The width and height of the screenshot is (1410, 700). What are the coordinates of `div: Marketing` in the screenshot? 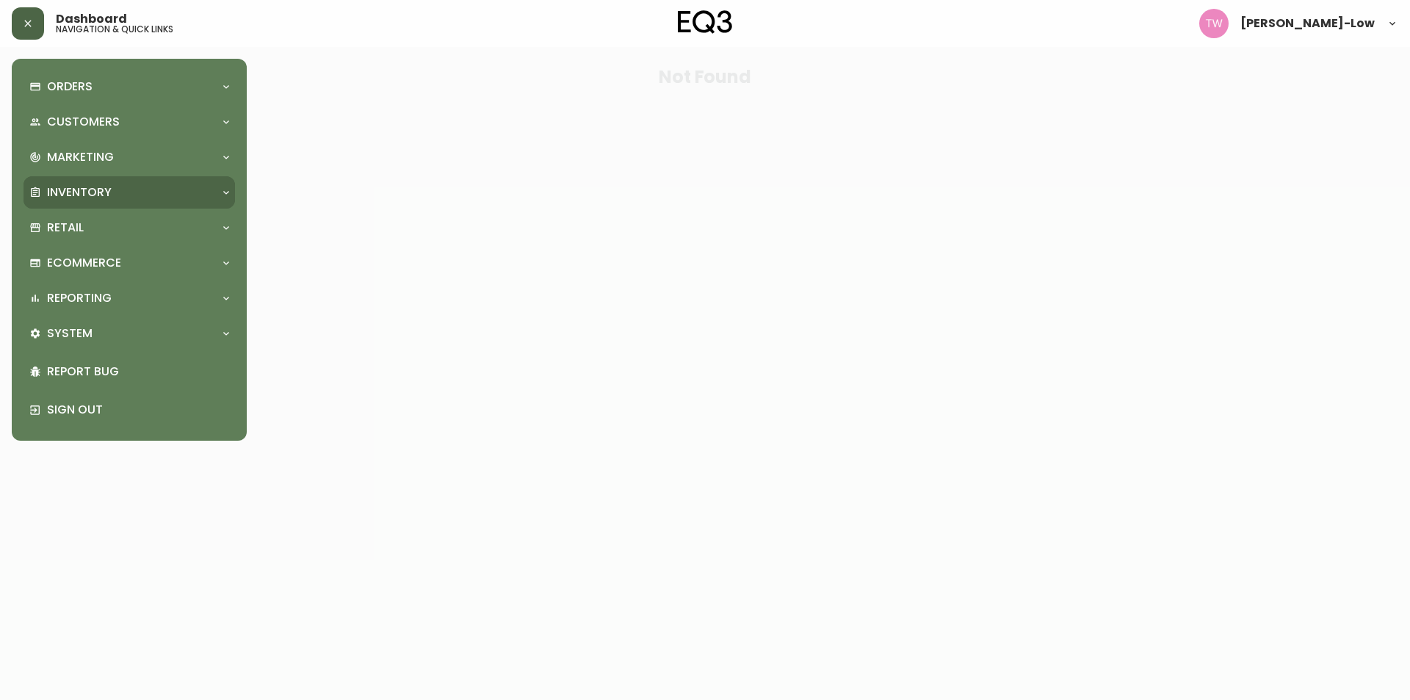 It's located at (129, 157).